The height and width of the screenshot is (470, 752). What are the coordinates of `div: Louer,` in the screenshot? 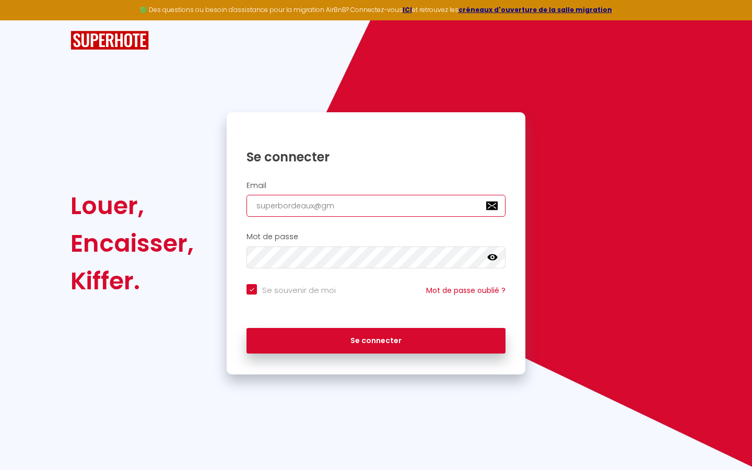 It's located at (132, 206).